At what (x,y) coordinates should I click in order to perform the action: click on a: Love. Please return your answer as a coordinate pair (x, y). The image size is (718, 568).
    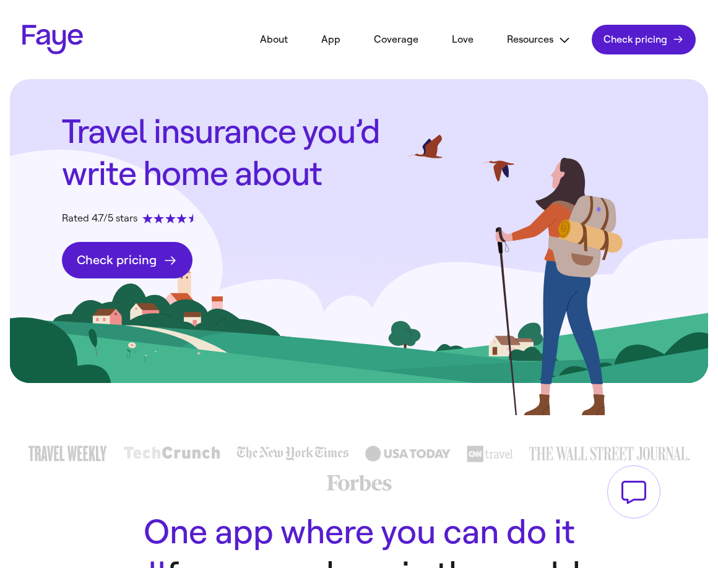
    Looking at the image, I should click on (463, 40).